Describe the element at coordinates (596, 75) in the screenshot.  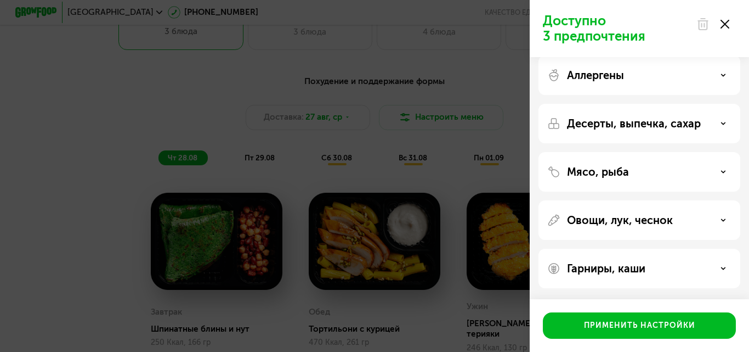
I see `p: Аллергены` at that location.